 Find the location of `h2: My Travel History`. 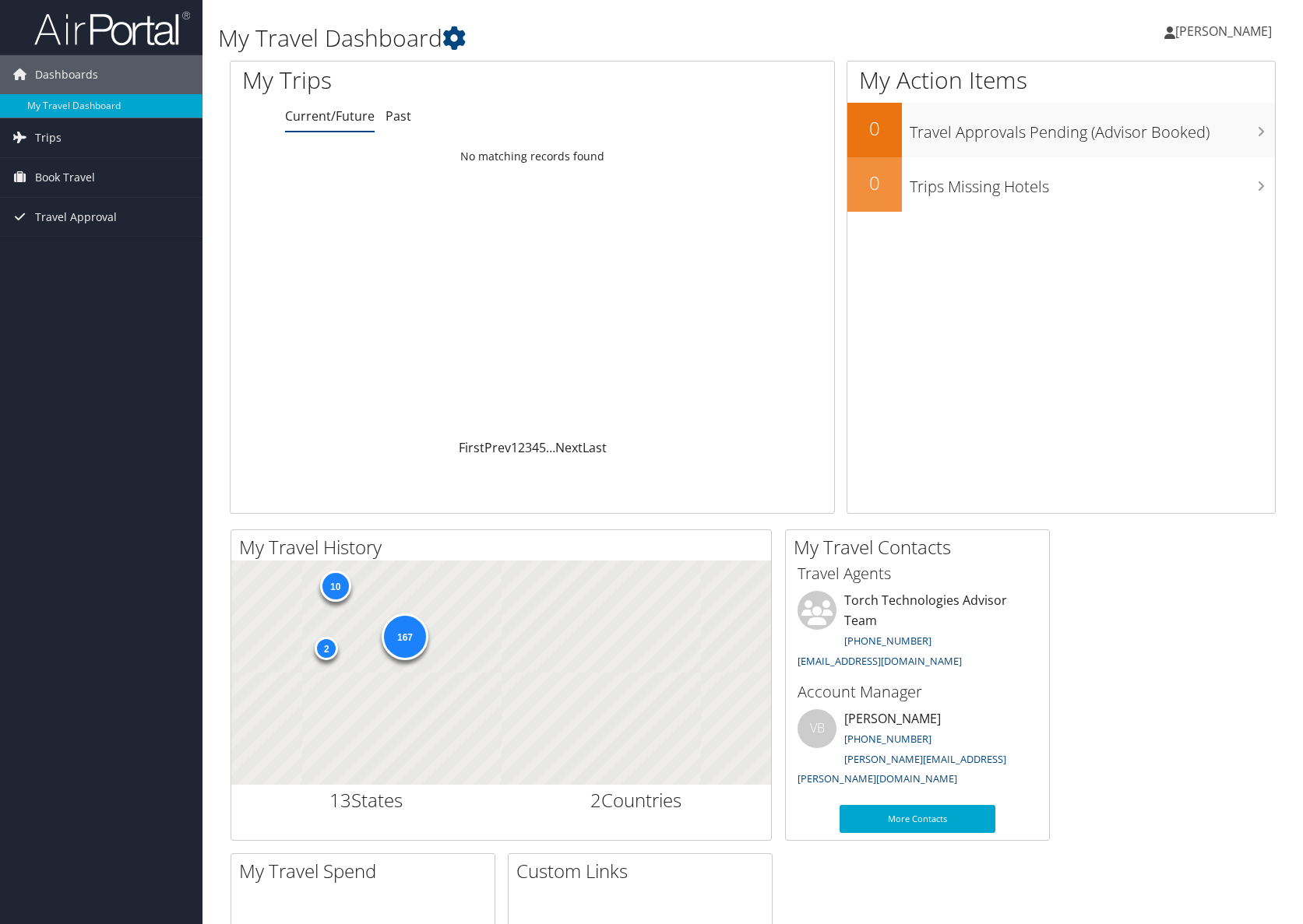

h2: My Travel History is located at coordinates (505, 547).